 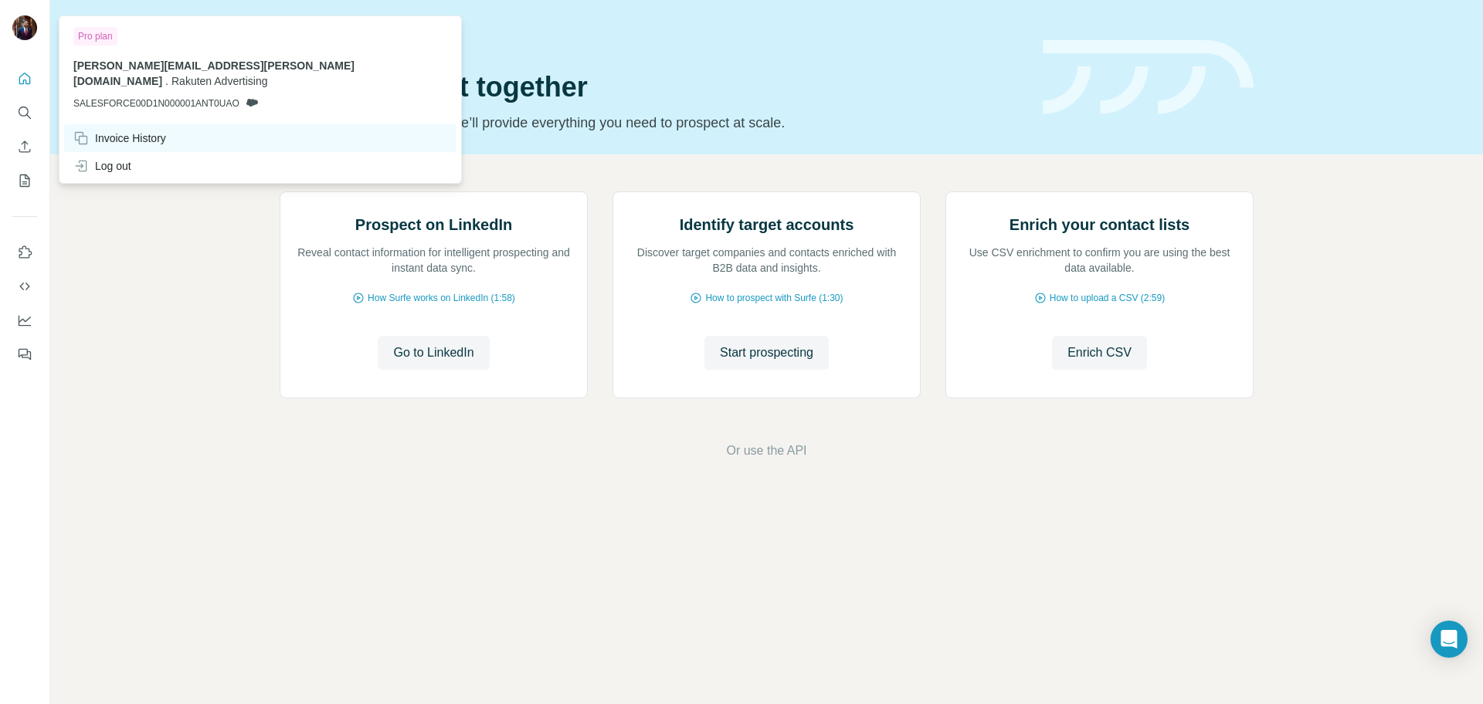 I want to click on button: Search, so click(x=25, y=113).